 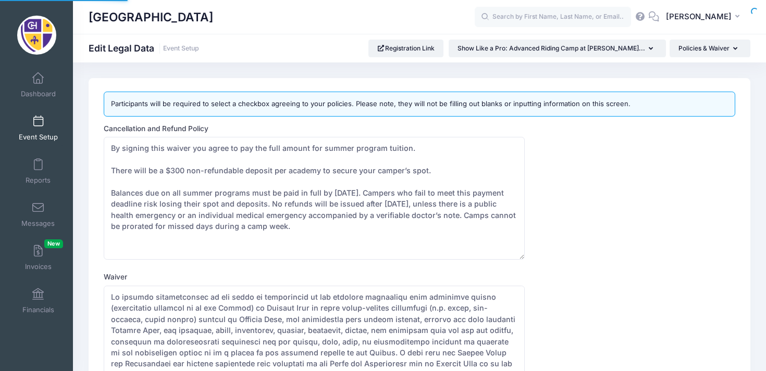 I want to click on h1: Edit Legal Data, so click(x=144, y=48).